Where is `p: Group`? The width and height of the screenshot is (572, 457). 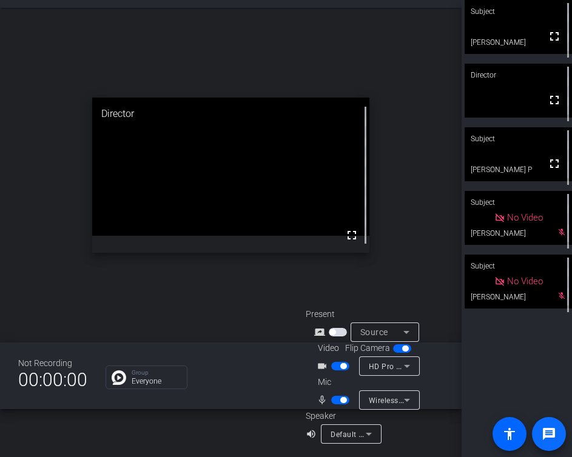 p: Group is located at coordinates (156, 373).